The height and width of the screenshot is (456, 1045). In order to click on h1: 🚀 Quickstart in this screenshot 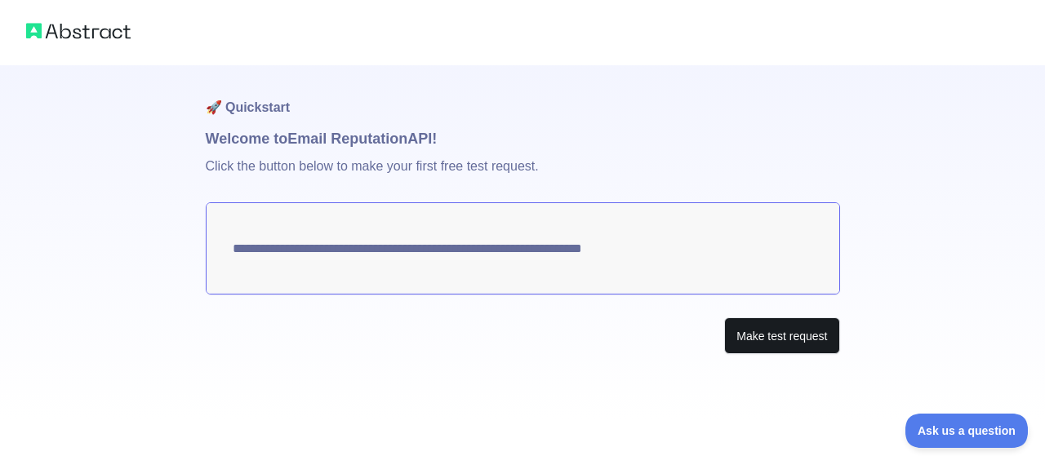, I will do `click(523, 96)`.